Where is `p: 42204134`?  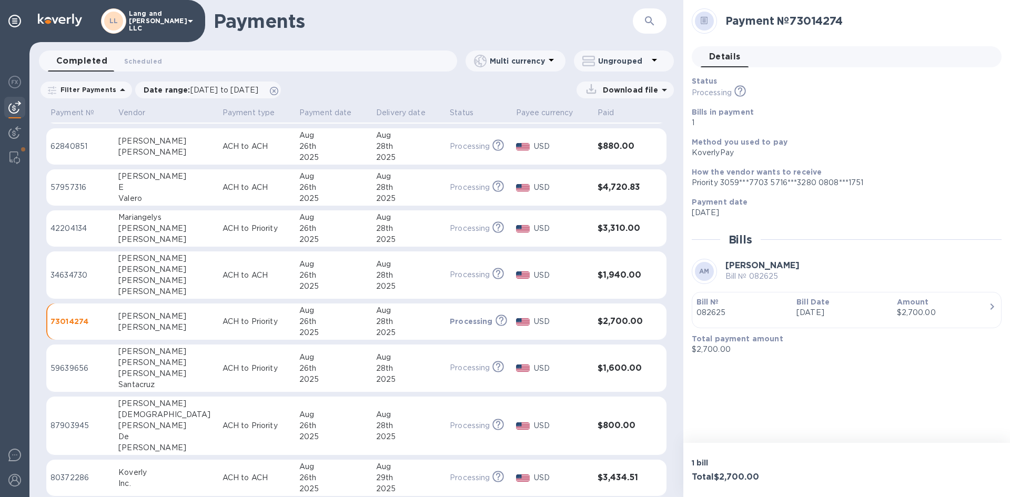
p: 42204134 is located at coordinates (80, 228).